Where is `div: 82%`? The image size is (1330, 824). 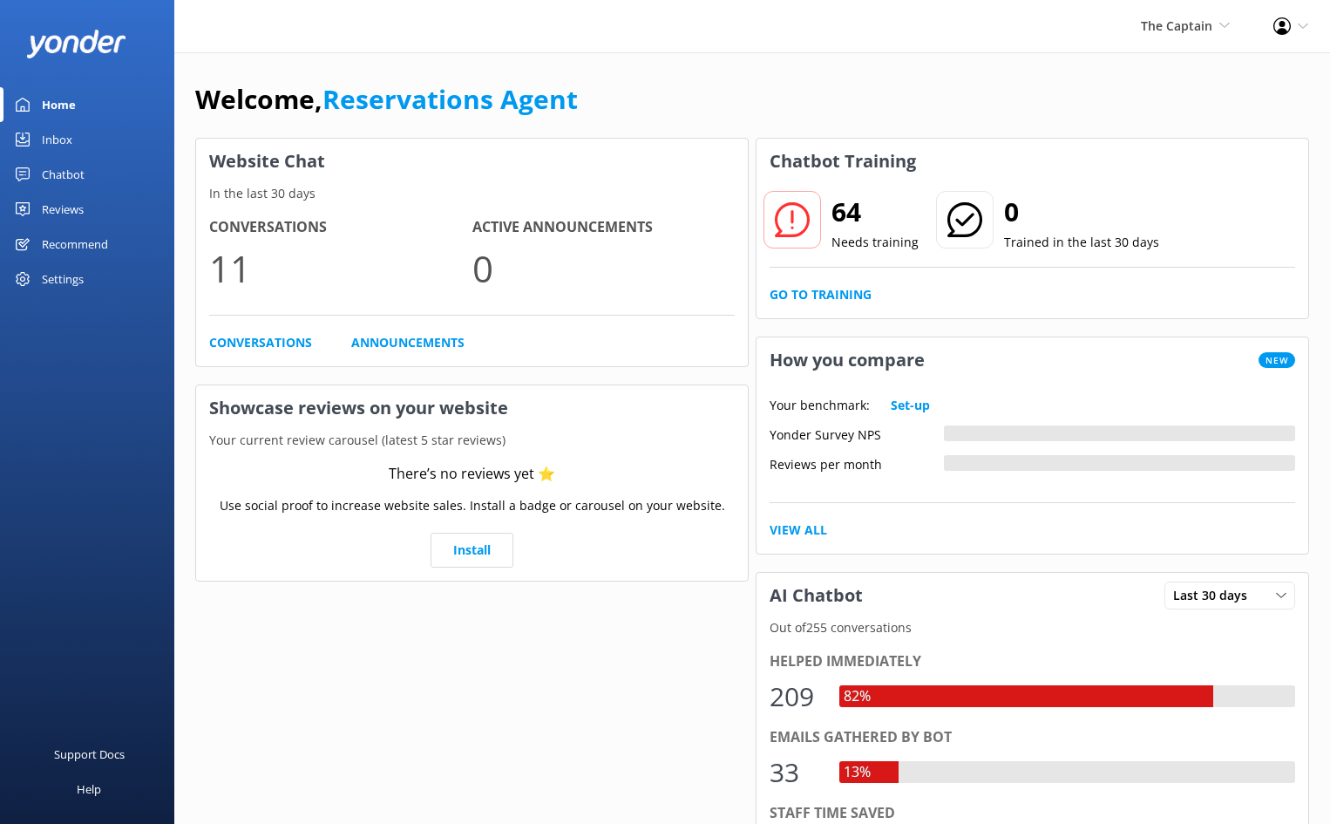 div: 82% is located at coordinates (857, 696).